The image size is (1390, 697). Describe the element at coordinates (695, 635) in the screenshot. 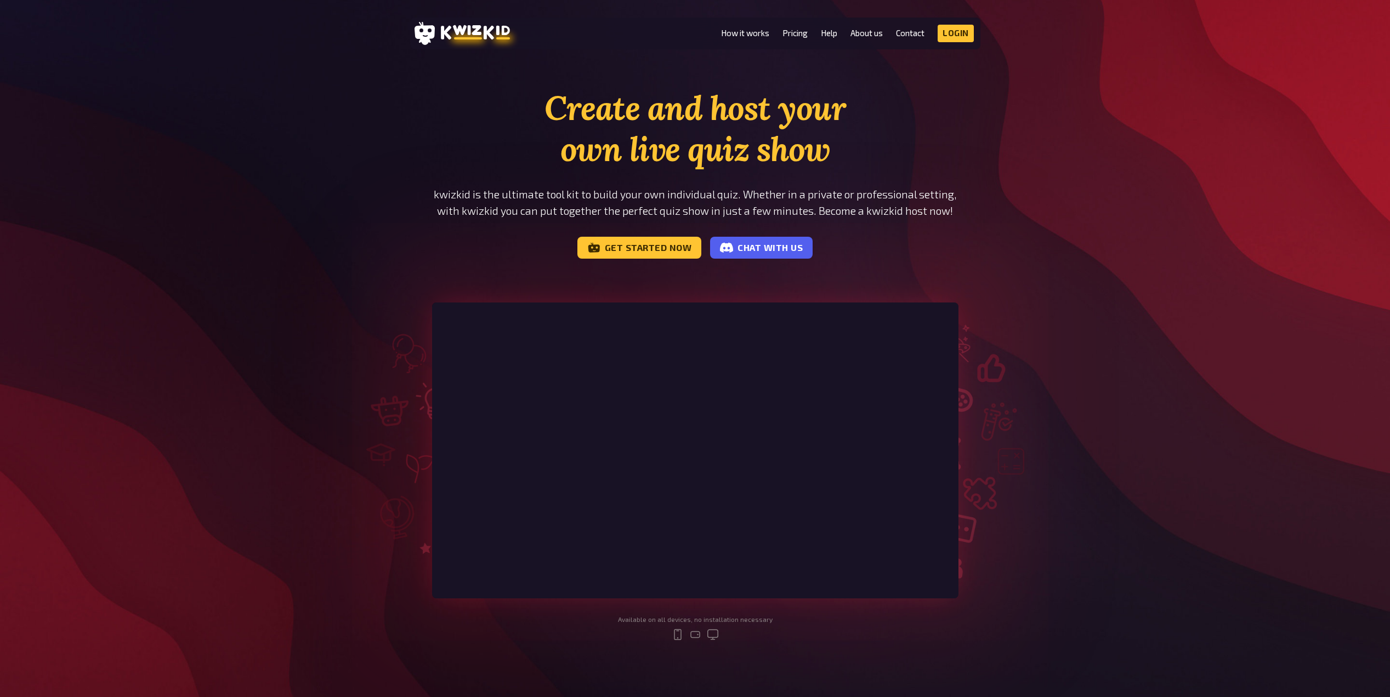

I see `svg: tablet` at that location.